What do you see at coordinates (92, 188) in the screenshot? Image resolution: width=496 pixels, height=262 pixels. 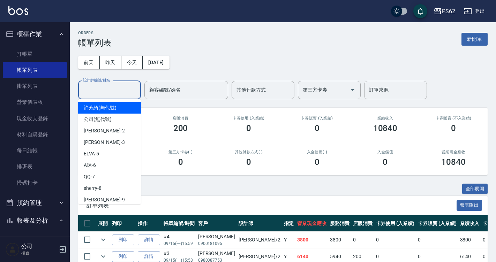 I see `span: sherry -8` at bounding box center [92, 188].